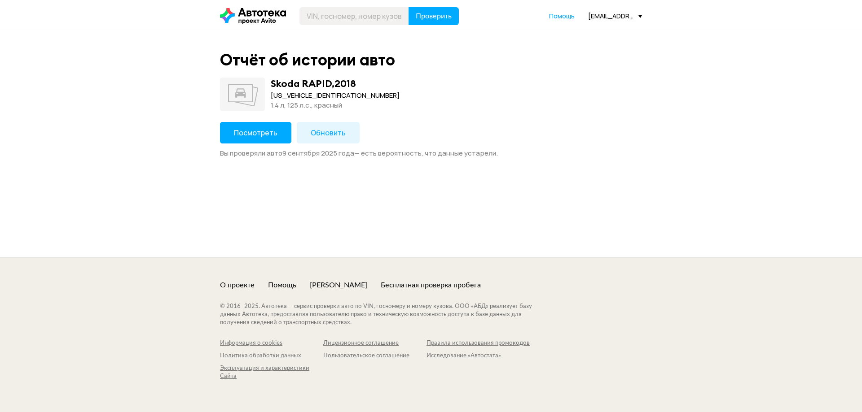 This screenshot has height=412, width=862. Describe the element at coordinates (282, 285) in the screenshot. I see `div: Помощь` at that location.